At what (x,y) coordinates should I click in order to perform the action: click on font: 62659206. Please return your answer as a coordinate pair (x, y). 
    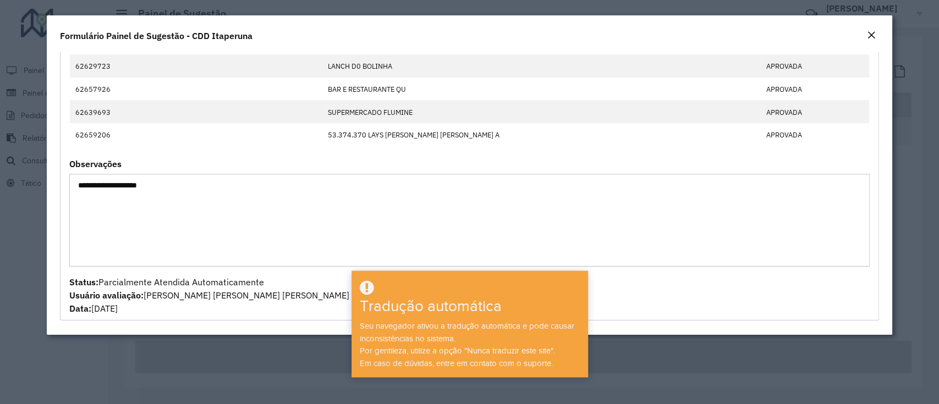
    Looking at the image, I should click on (93, 135).